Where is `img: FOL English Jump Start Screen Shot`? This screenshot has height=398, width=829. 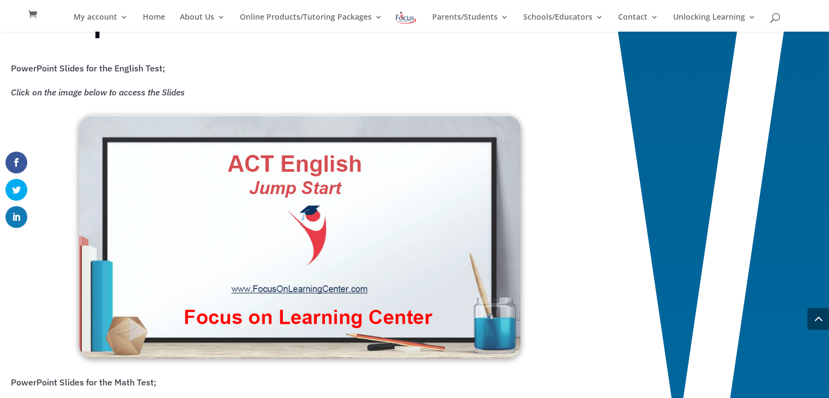 img: FOL English Jump Start Screen Shot is located at coordinates (300, 237).